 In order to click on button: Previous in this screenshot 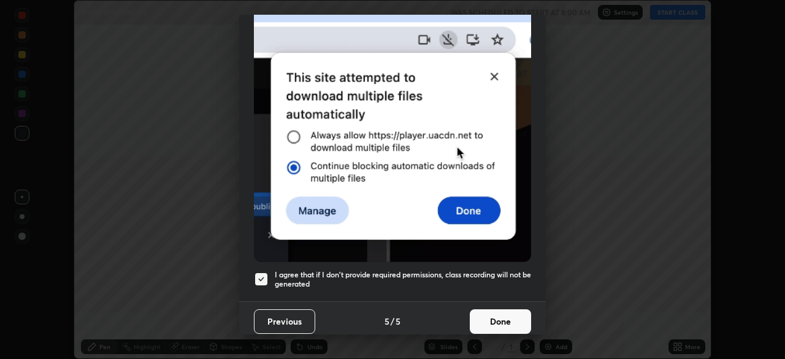, I will do `click(285, 321)`.